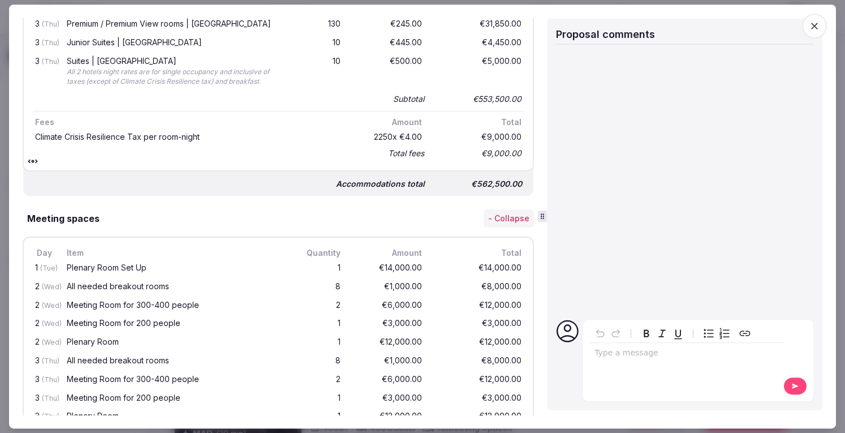  I want to click on span: (Tue), so click(49, 268).